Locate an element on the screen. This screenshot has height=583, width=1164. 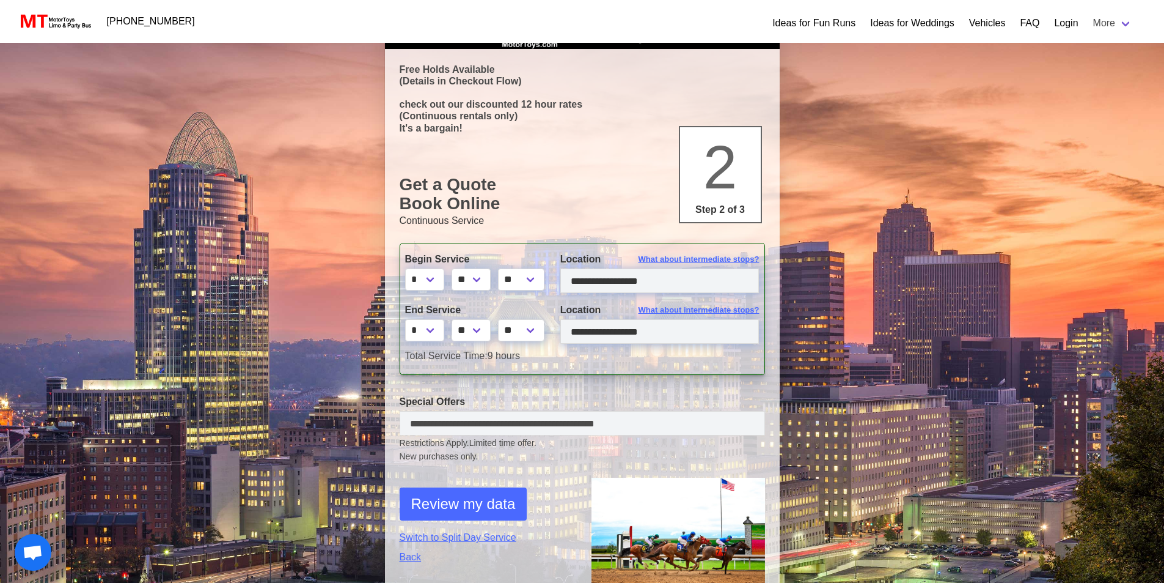
a: Vehicles is located at coordinates (988, 23).